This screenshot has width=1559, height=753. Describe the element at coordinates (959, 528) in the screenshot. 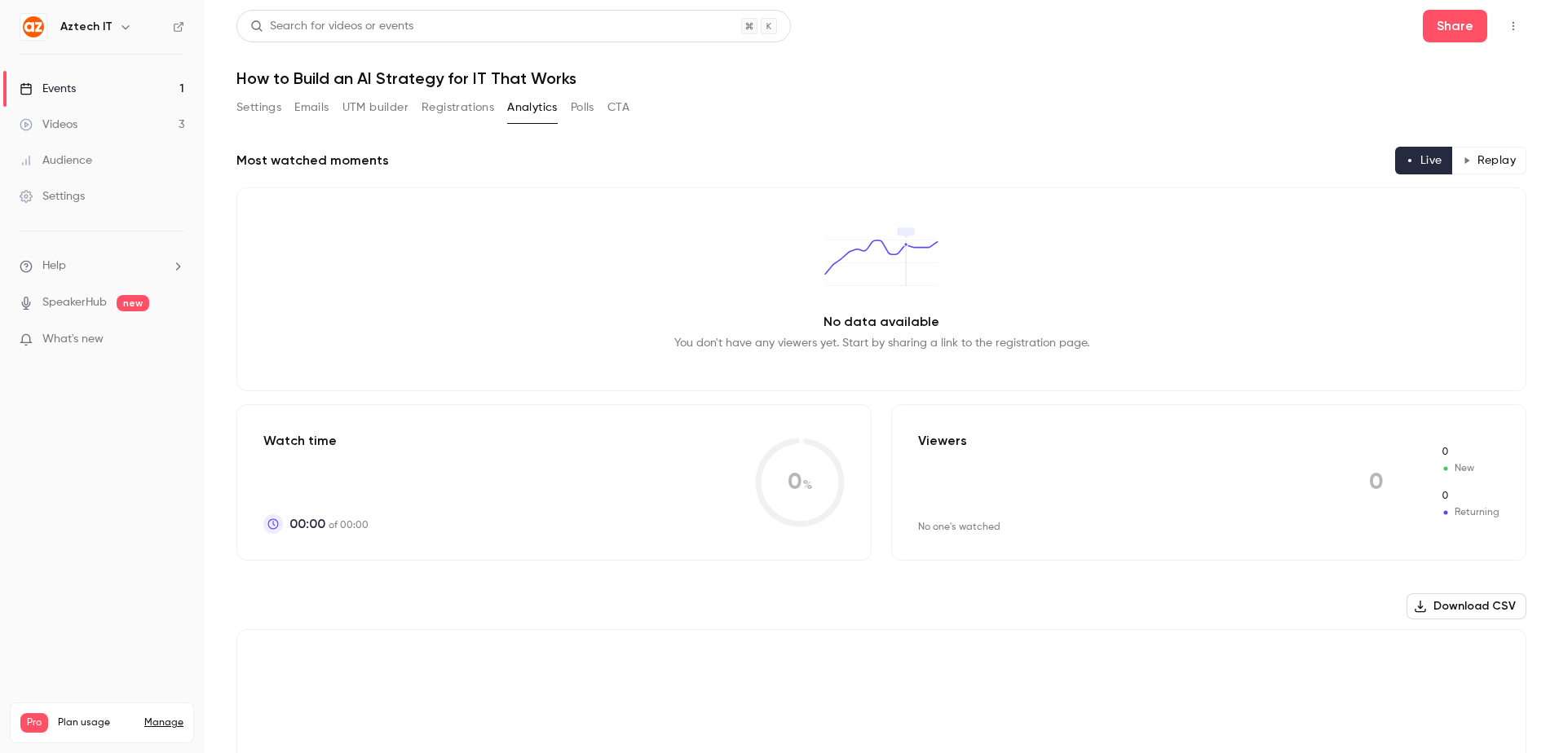

I see `div: No one's watched` at that location.